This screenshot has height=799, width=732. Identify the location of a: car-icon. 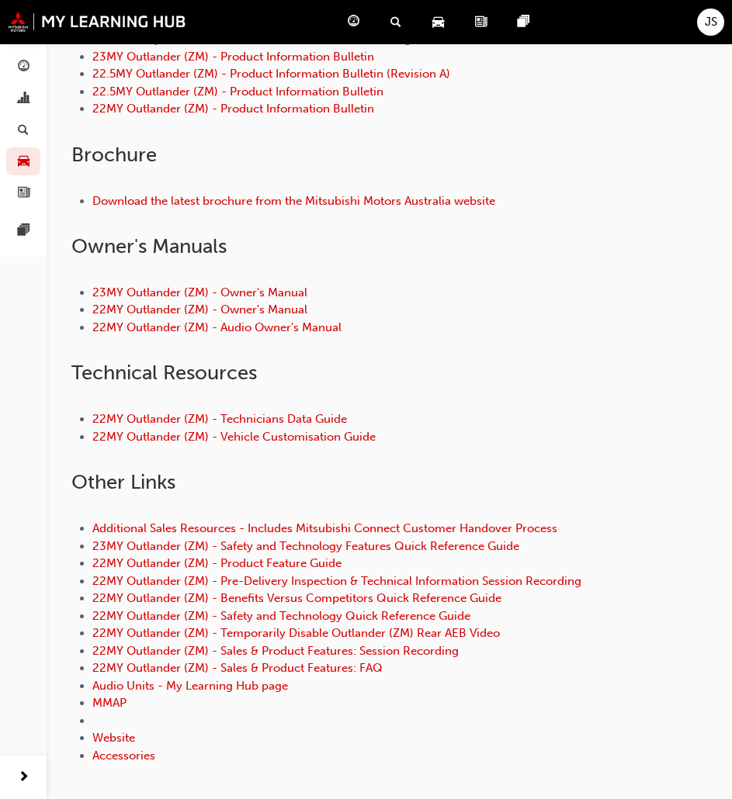
(441, 22).